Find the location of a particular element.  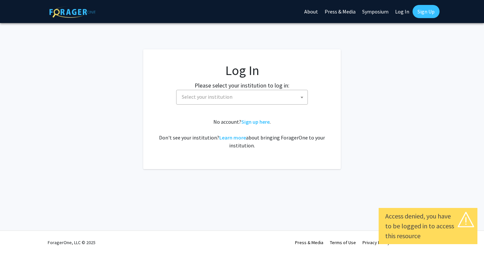

a: Sign Up is located at coordinates (426, 12).